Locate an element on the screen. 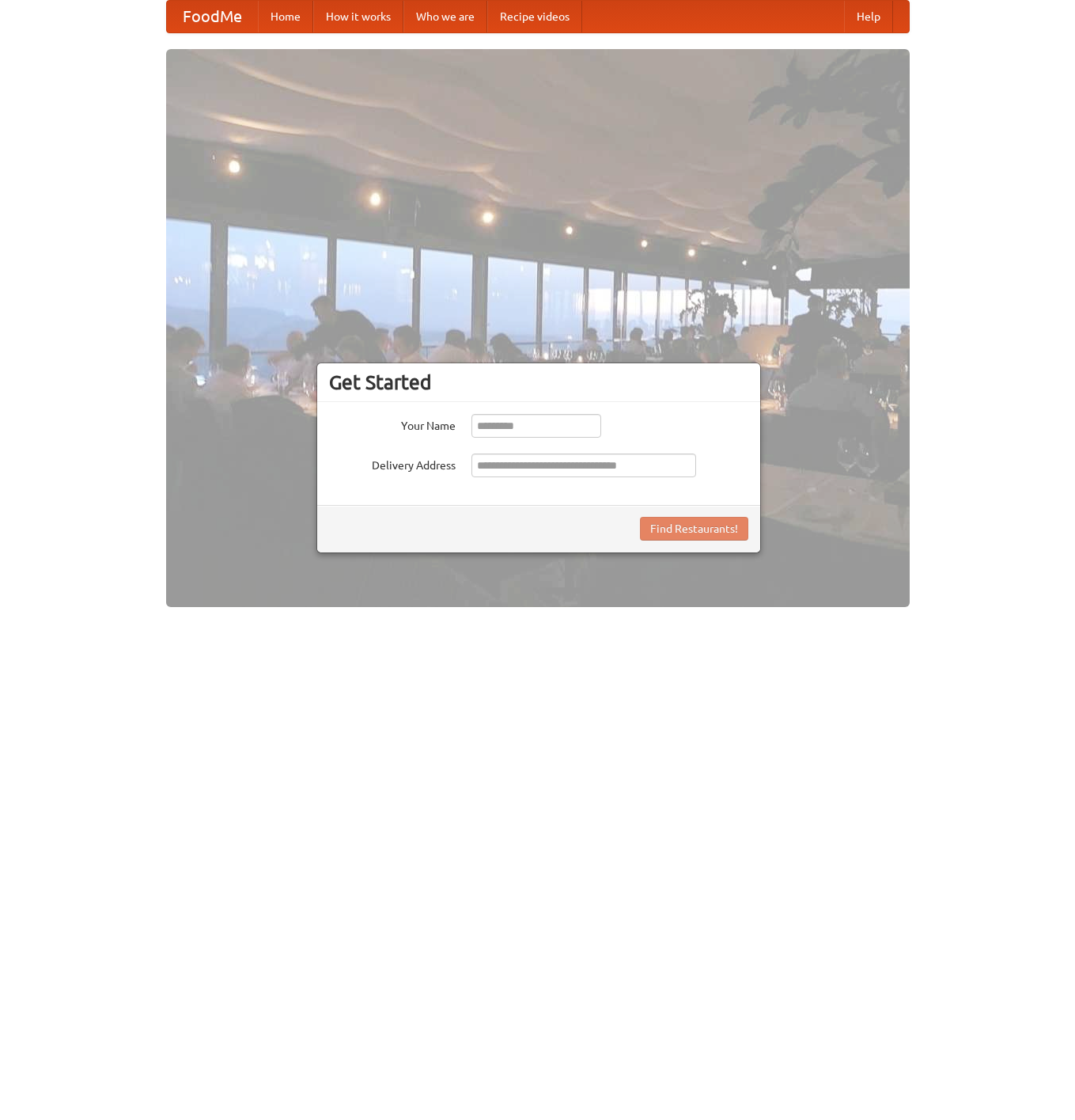  a: Home is located at coordinates (286, 17).